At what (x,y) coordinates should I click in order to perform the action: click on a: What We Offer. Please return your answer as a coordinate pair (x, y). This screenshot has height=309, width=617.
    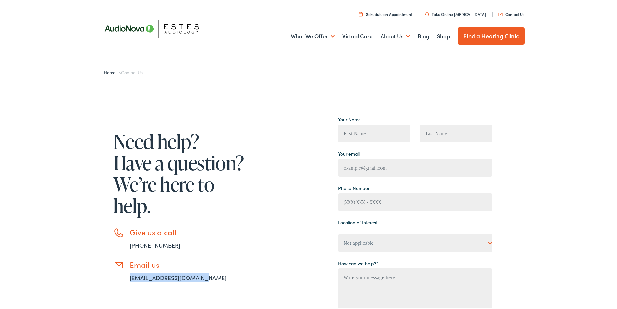
    Looking at the image, I should click on (313, 35).